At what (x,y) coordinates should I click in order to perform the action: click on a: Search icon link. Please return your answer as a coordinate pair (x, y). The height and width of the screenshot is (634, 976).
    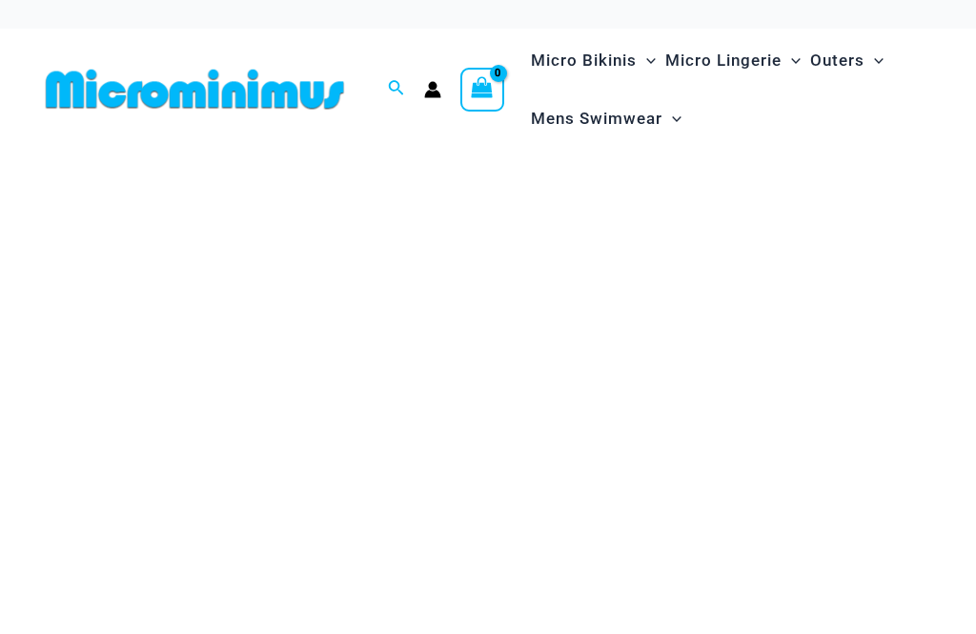
    Looking at the image, I should click on (397, 89).